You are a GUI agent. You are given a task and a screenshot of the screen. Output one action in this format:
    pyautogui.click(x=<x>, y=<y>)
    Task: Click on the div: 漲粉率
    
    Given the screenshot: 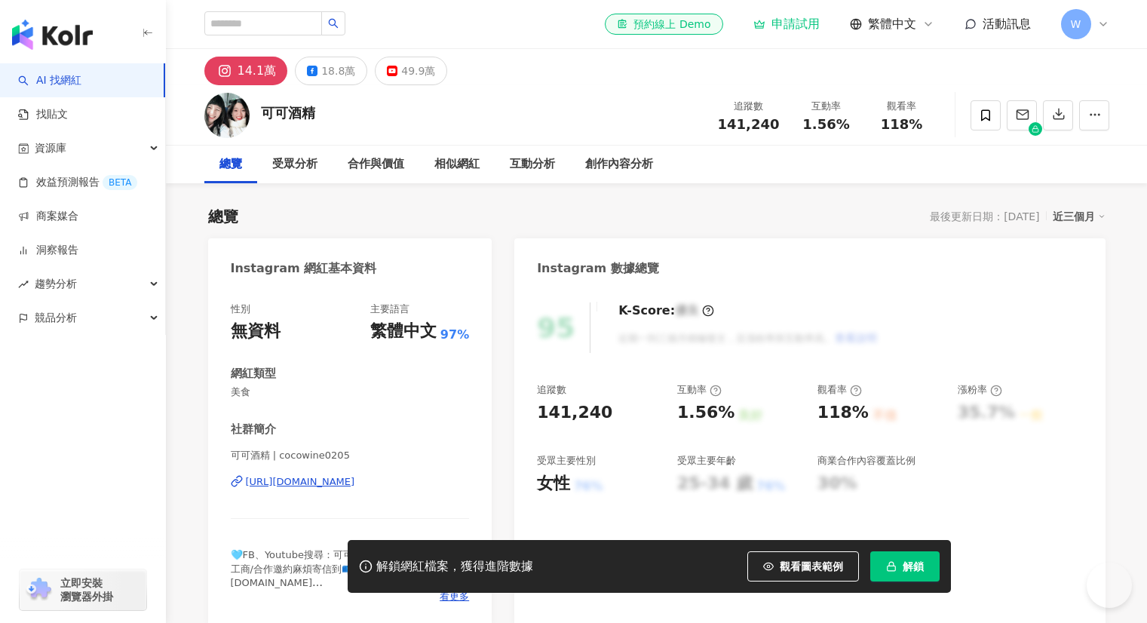 What is the action you would take?
    pyautogui.click(x=980, y=390)
    